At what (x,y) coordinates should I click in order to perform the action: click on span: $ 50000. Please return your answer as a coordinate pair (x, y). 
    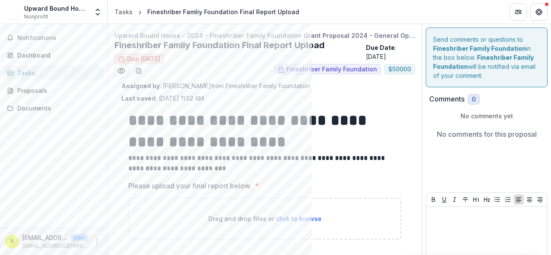
    Looking at the image, I should click on (399, 69).